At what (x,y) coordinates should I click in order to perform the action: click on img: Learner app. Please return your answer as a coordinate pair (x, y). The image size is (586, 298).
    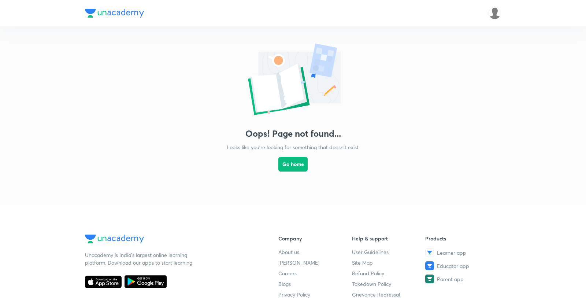
    Looking at the image, I should click on (430, 252).